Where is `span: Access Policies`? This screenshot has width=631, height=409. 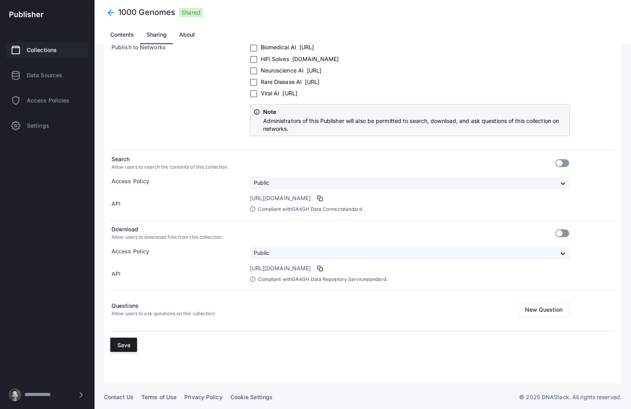
span: Access Policies is located at coordinates (48, 100).